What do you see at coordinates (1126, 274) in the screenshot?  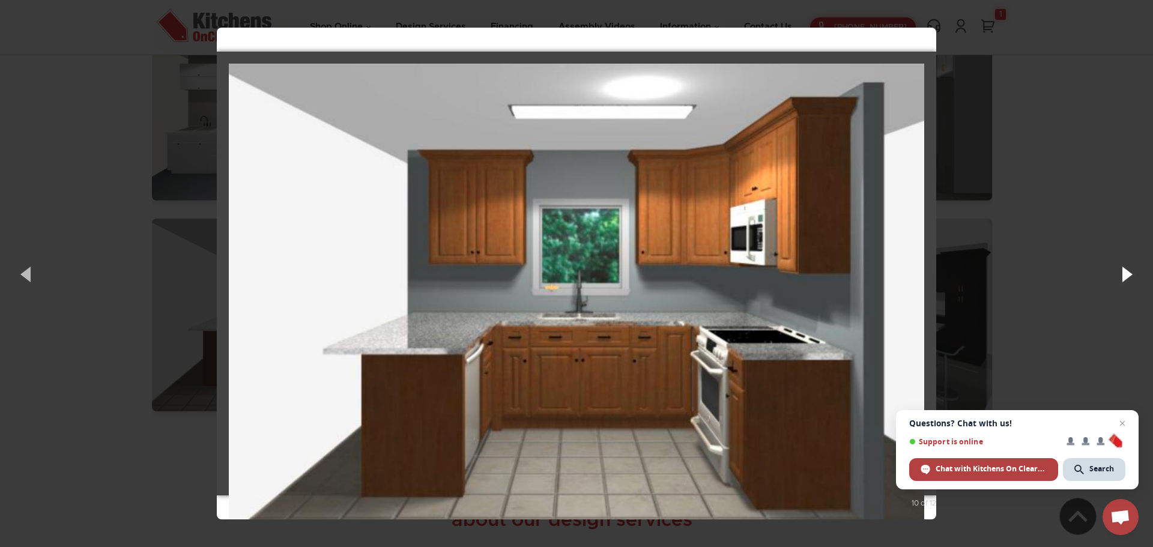 I see `button: Next (Right arrow key)` at bounding box center [1126, 274].